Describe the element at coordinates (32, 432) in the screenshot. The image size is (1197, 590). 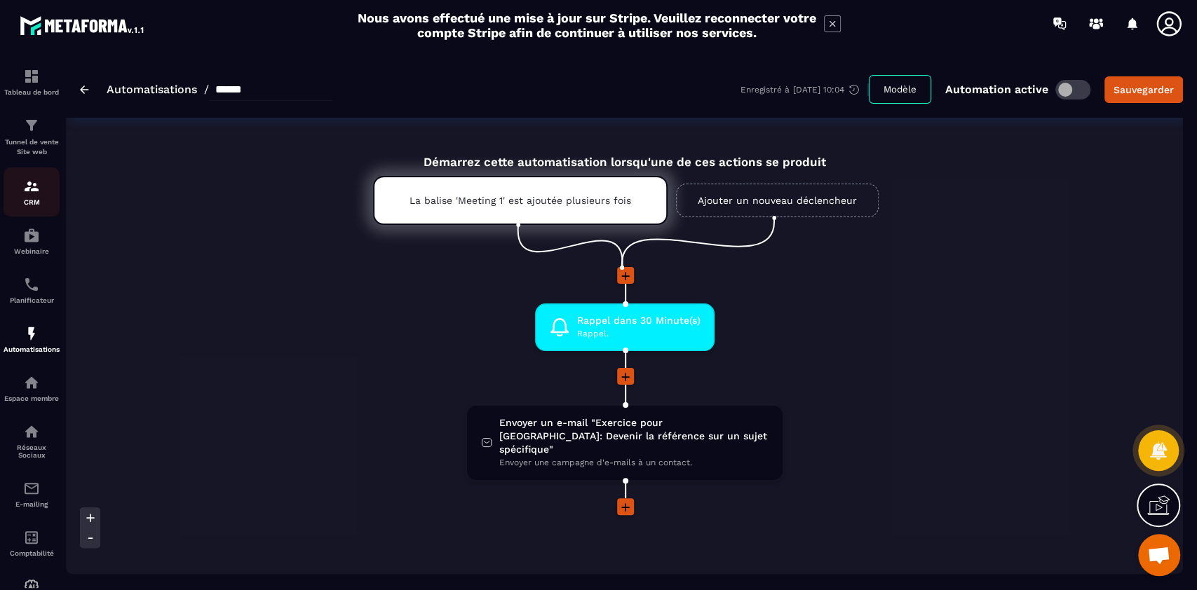
I see `img: social-network` at that location.